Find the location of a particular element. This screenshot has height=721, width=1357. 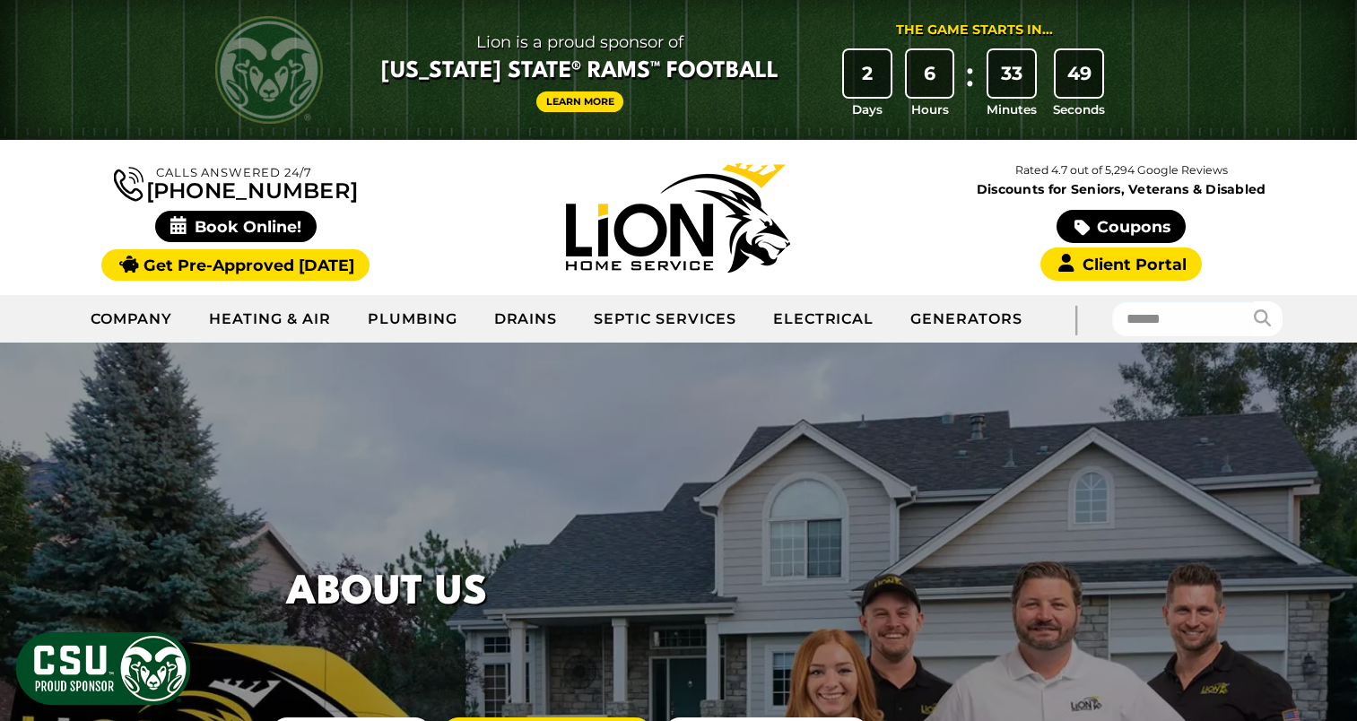

a: Client Portal is located at coordinates (1121, 264).